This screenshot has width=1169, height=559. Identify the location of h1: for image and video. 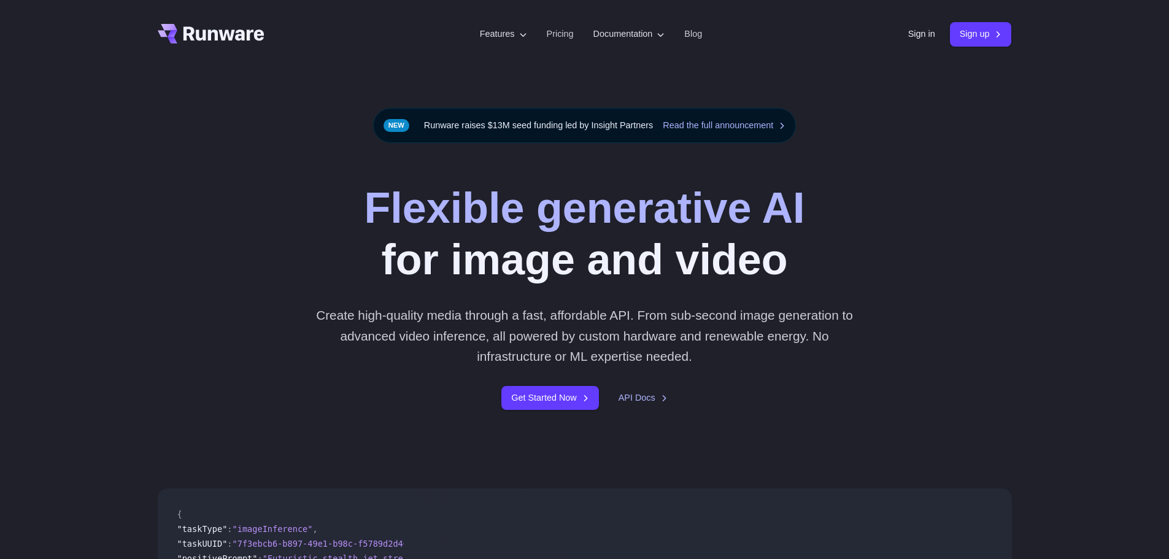
(584, 234).